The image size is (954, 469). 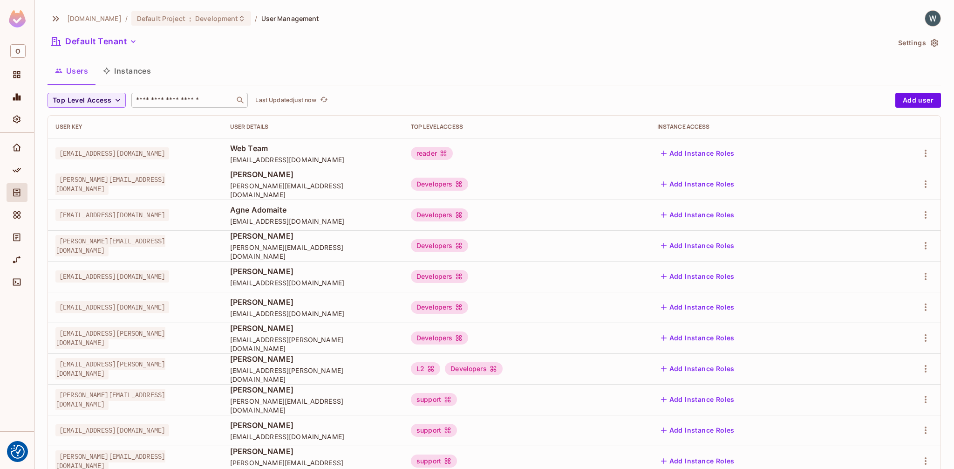 I want to click on div: User Key, so click(x=135, y=127).